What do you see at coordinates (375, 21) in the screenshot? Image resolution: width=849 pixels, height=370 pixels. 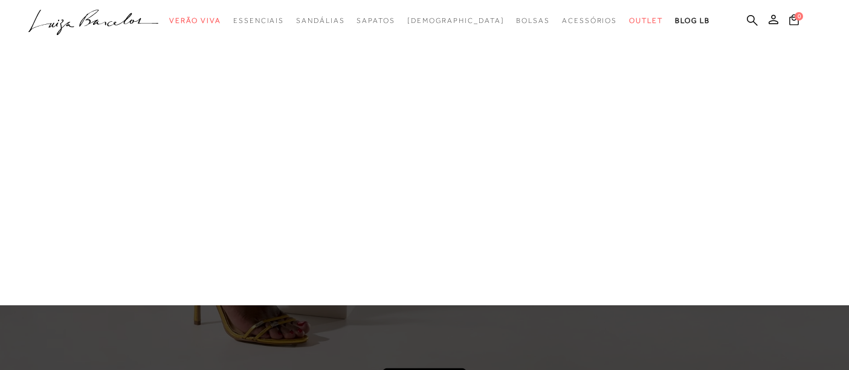 I see `span: Sapatos` at bounding box center [375, 21].